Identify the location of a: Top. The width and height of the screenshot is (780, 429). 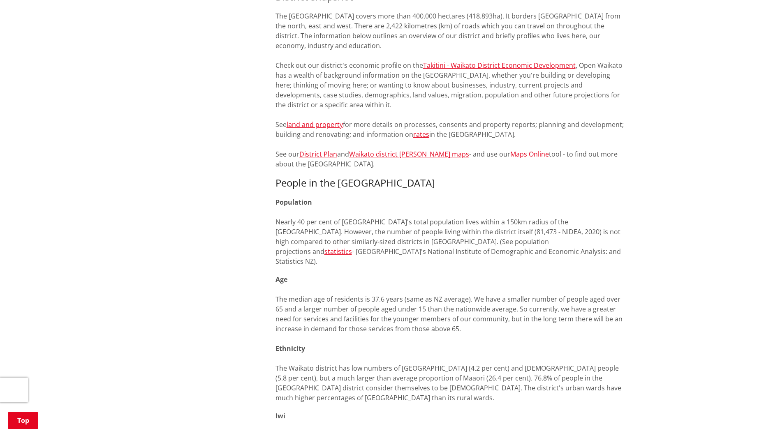
(23, 421).